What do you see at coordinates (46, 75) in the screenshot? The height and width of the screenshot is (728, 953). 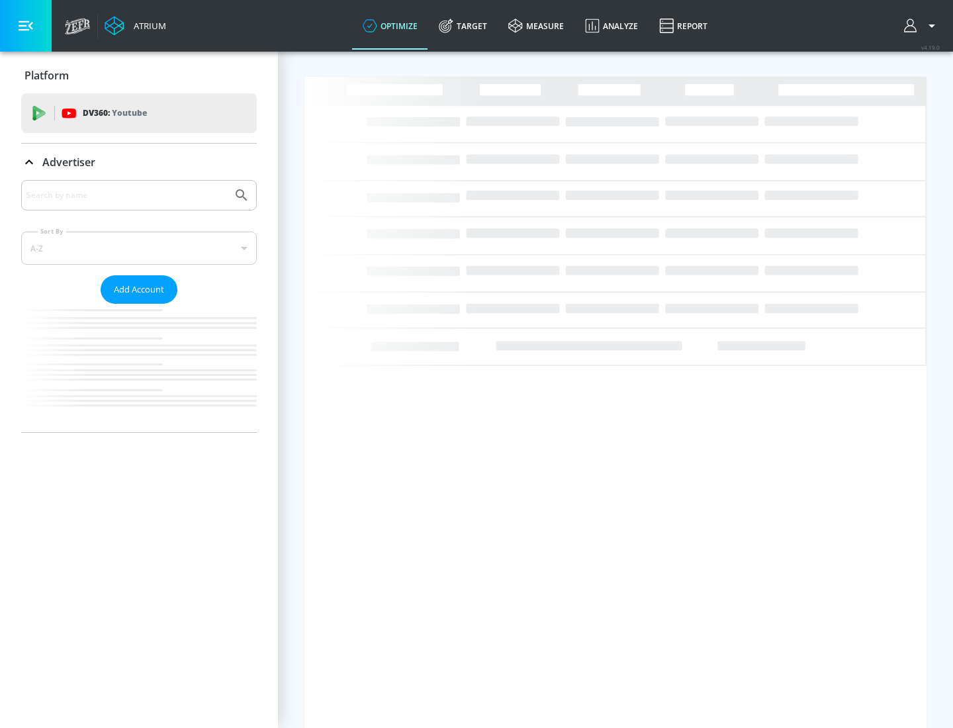 I see `p: Platform` at bounding box center [46, 75].